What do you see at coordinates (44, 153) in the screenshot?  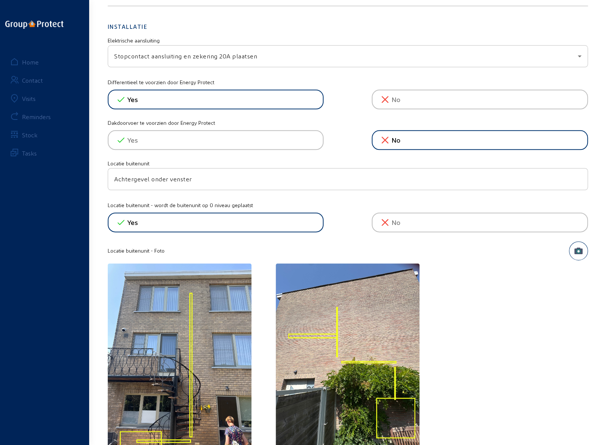 I see `a: Tasks` at bounding box center [44, 153].